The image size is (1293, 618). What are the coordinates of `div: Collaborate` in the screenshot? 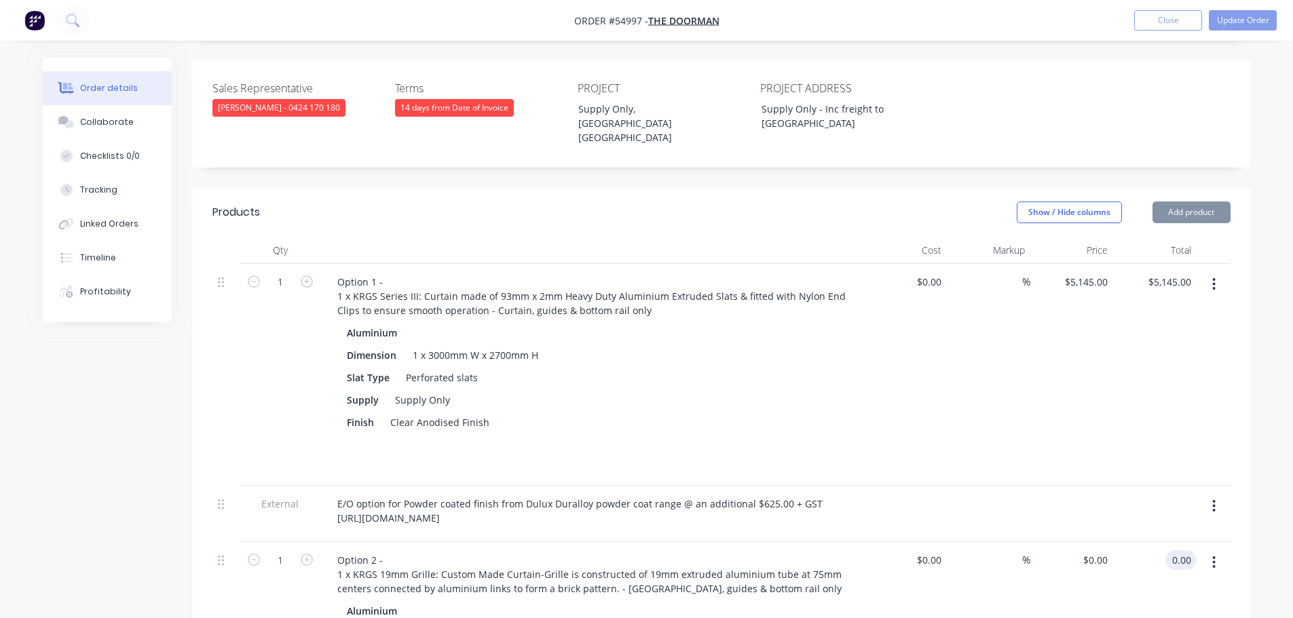 It's located at (107, 122).